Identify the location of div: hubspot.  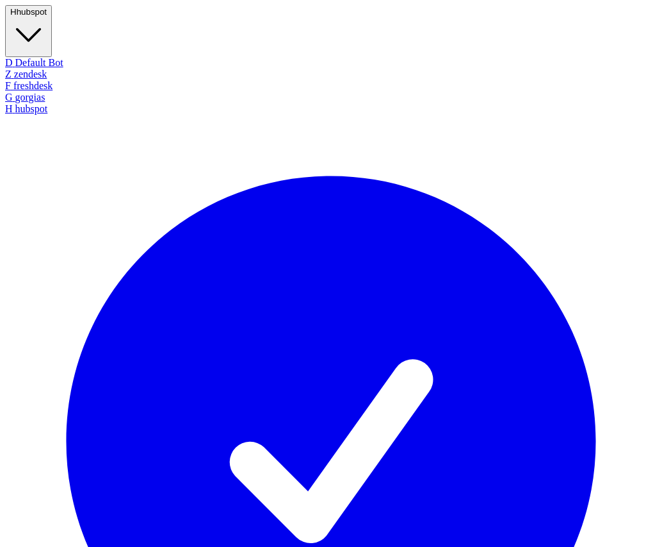
(331, 109).